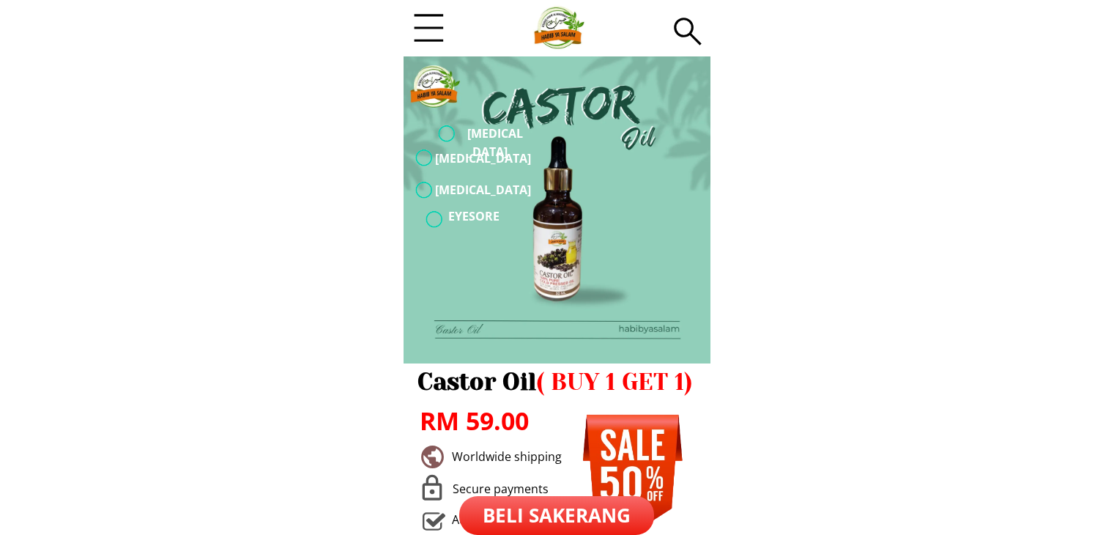 The image size is (1114, 535). I want to click on div: Authentic products, so click(511, 520).